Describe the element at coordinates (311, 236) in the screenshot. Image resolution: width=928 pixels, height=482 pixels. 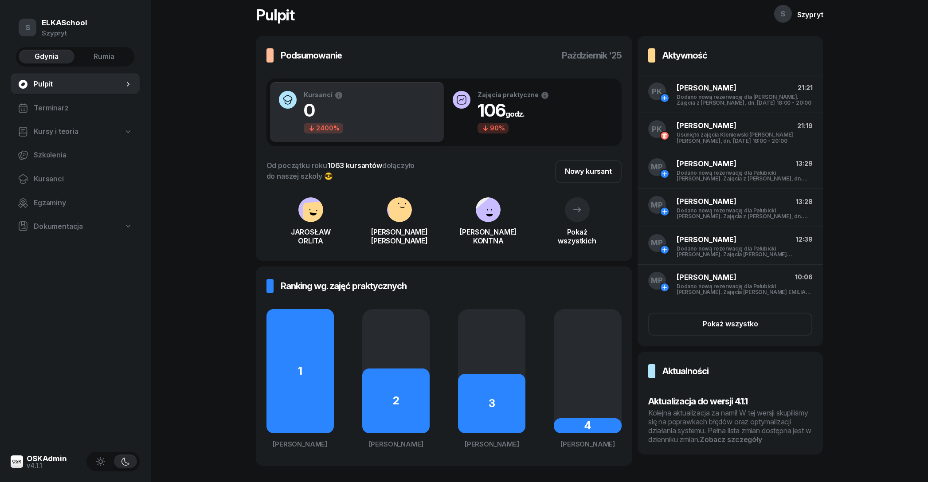
I see `div: JAROSŁAW ORLITA` at that location.